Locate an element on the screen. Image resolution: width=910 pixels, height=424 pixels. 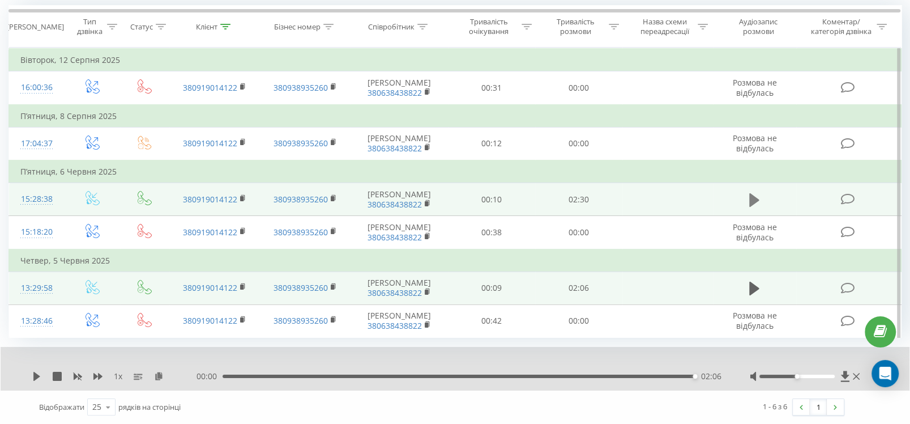
div: 13:28:46 is located at coordinates (37, 321).